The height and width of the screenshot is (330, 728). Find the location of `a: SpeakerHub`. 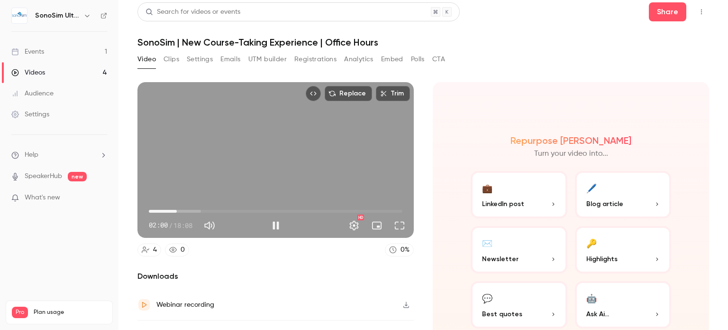

a: SpeakerHub is located at coordinates (43, 176).